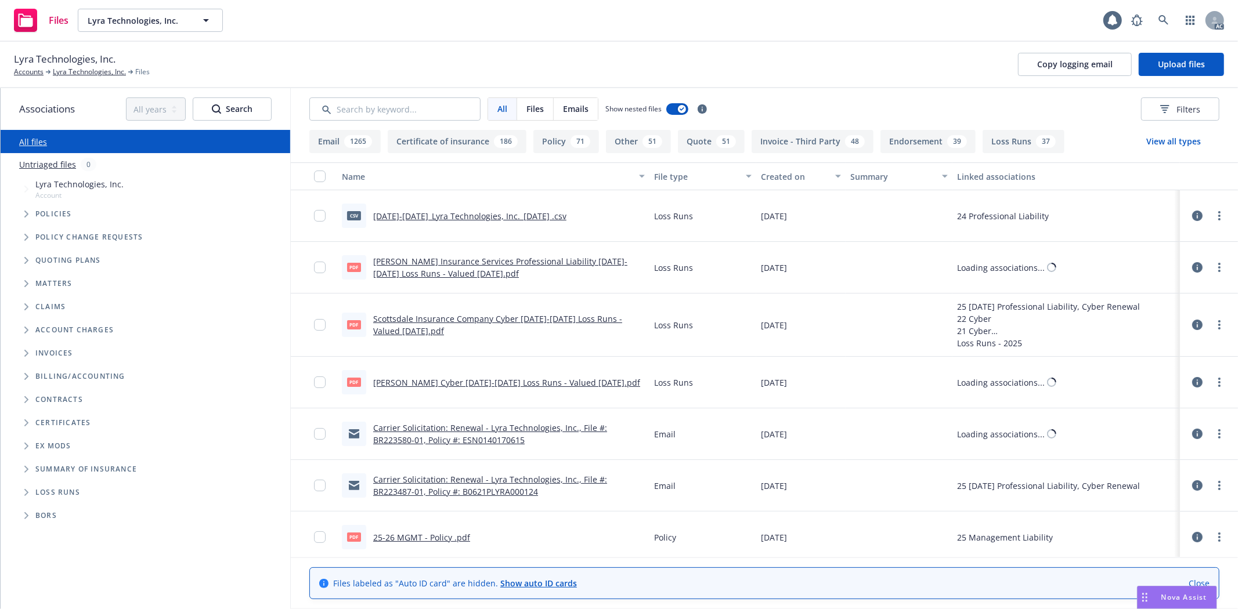 The width and height of the screenshot is (1238, 609). What do you see at coordinates (633, 109) in the screenshot?
I see `span: Show nested files` at bounding box center [633, 109].